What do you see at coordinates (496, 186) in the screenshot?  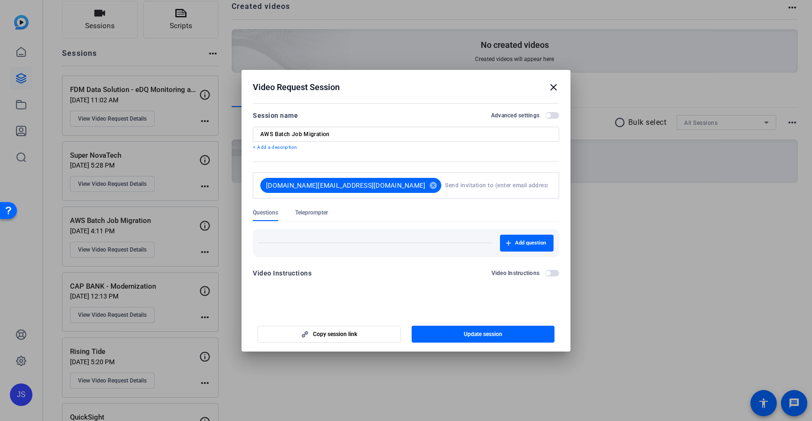 I see `input: Send invitation to (enter email address here)` at bounding box center [496, 186].